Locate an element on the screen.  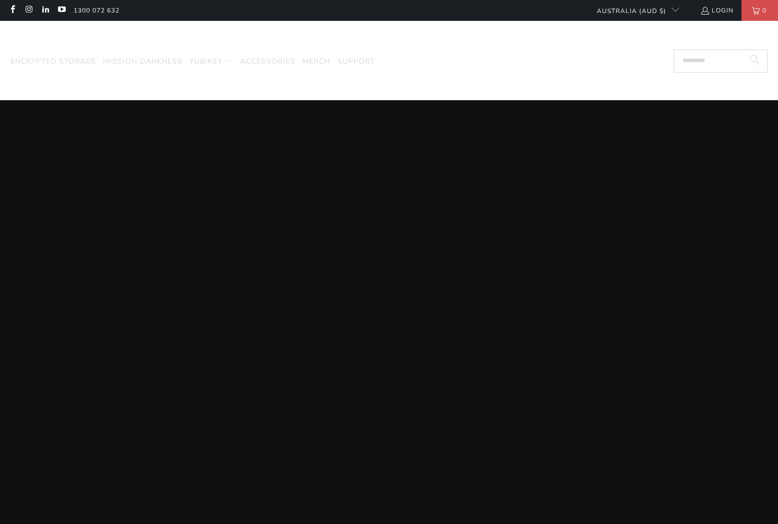
a: Trust Panda Australia on YouTube is located at coordinates (61, 10).